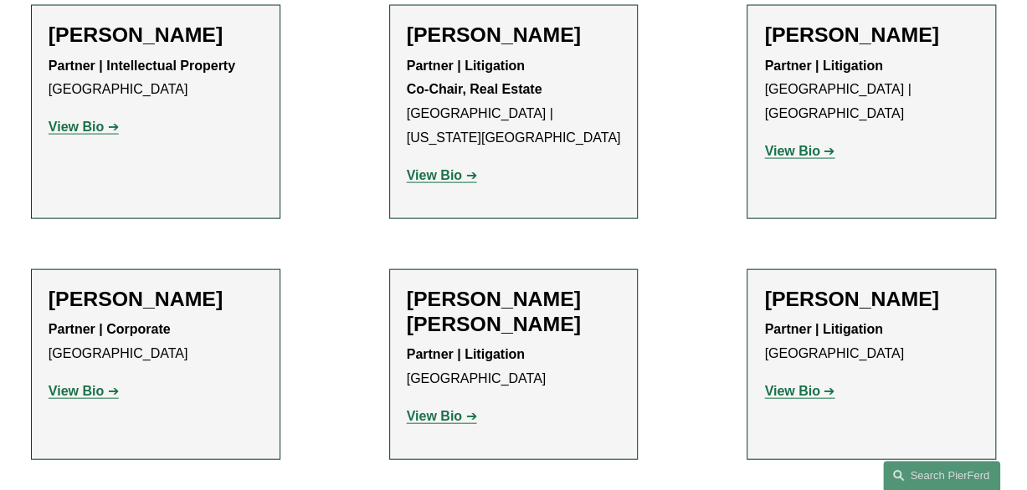 This screenshot has width=1027, height=490. What do you see at coordinates (110, 329) in the screenshot?
I see `strong: Partner | Corporate` at bounding box center [110, 329].